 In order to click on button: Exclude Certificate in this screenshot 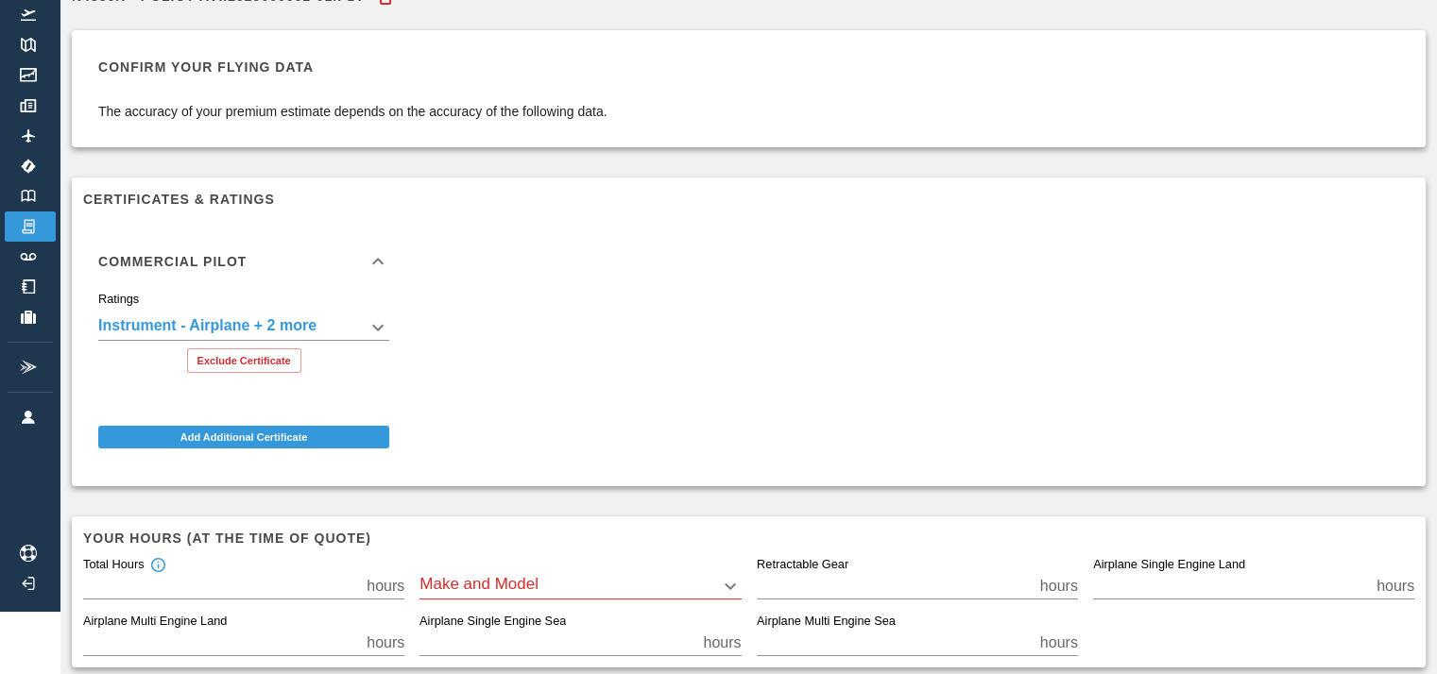, I will do `click(244, 361)`.